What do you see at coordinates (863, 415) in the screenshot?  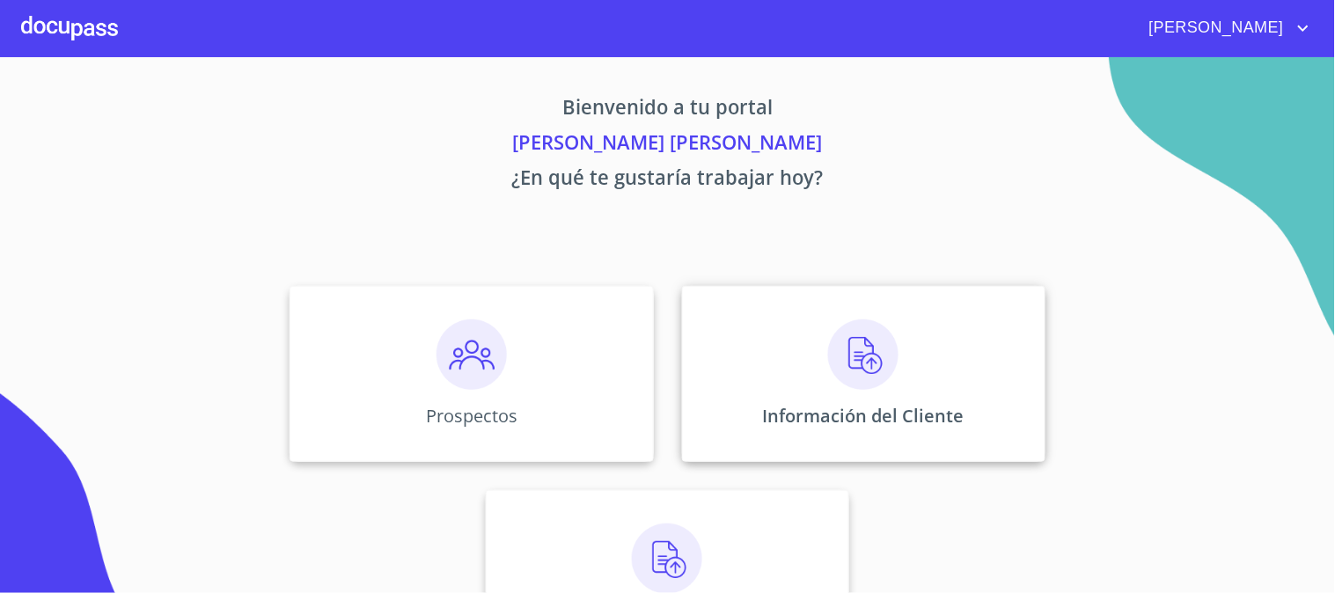 I see `p: Información del Cliente` at bounding box center [863, 415].